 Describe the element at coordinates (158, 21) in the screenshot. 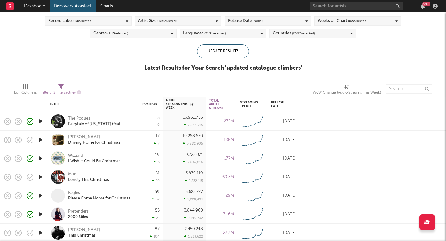

I see `div: Artist Size` at that location.